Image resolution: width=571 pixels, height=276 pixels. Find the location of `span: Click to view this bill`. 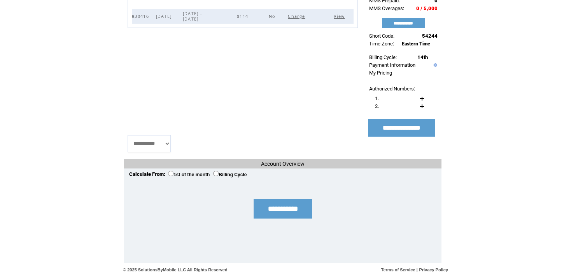

span: Click to view this bill is located at coordinates (340, 16).